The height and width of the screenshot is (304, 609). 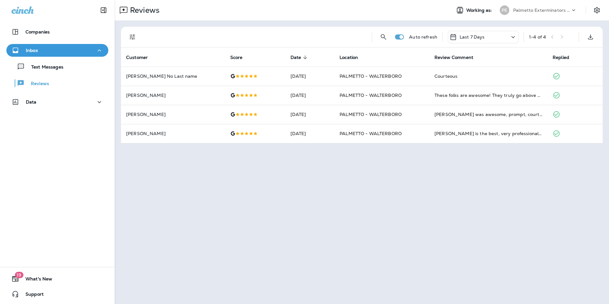 I want to click on button: Text Messages, so click(x=57, y=67).